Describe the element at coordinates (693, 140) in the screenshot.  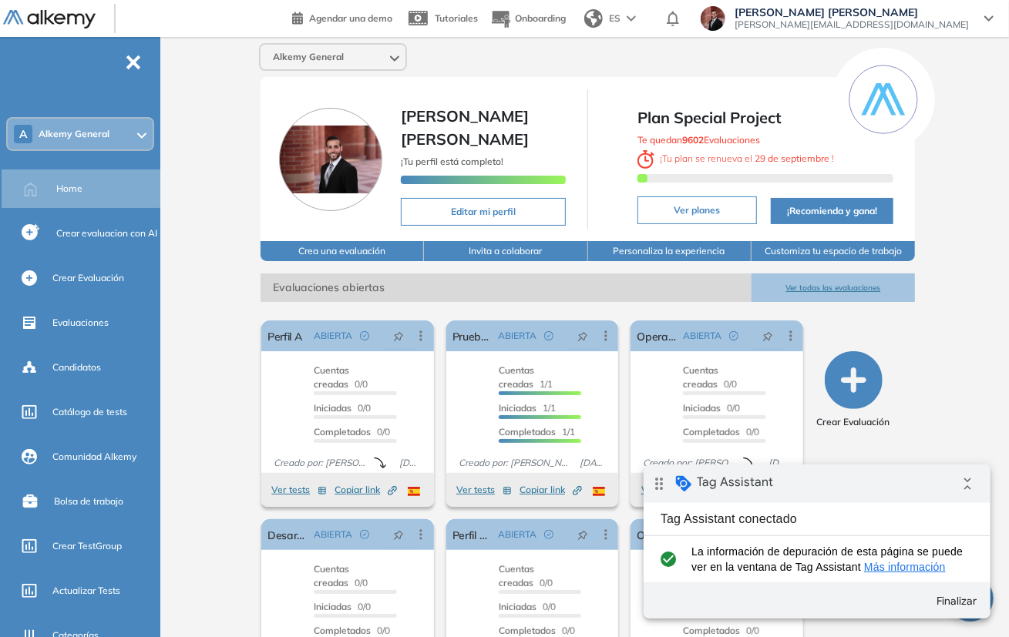
I see `b: 9602` at that location.